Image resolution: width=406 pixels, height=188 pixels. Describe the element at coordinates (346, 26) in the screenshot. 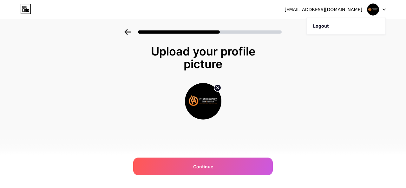

I see `li: Logout` at that location.